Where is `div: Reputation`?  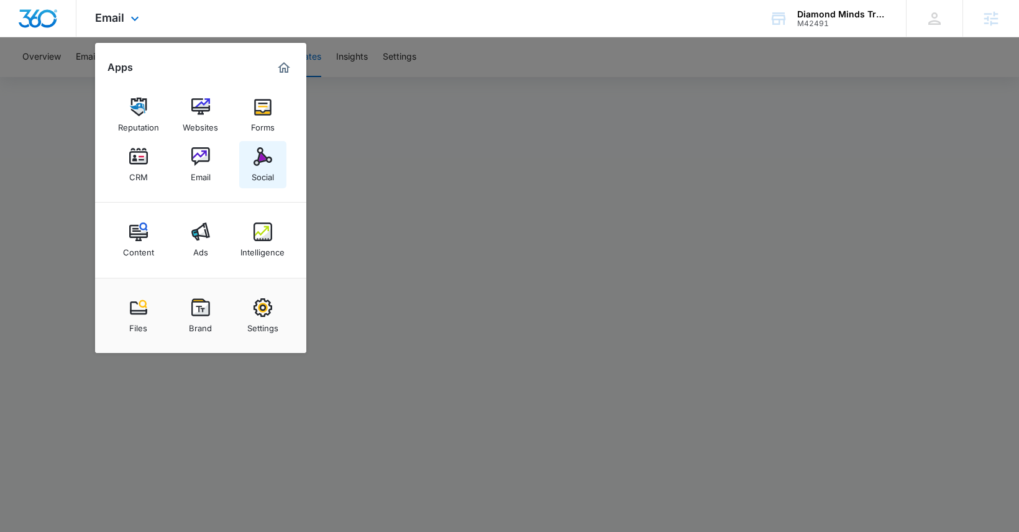
div: Reputation is located at coordinates (139, 124).